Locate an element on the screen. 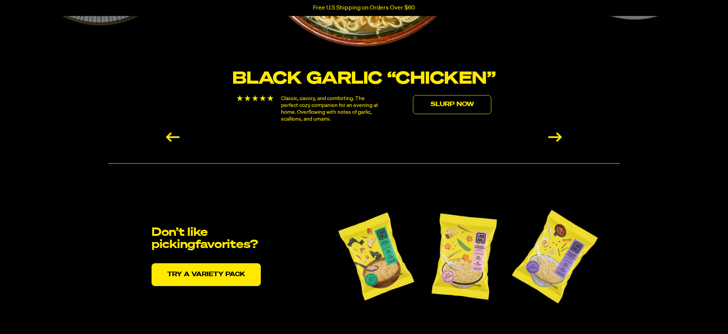 The image size is (728, 334). p: Free U.S Shipping on Orders Over $60 is located at coordinates (364, 8).